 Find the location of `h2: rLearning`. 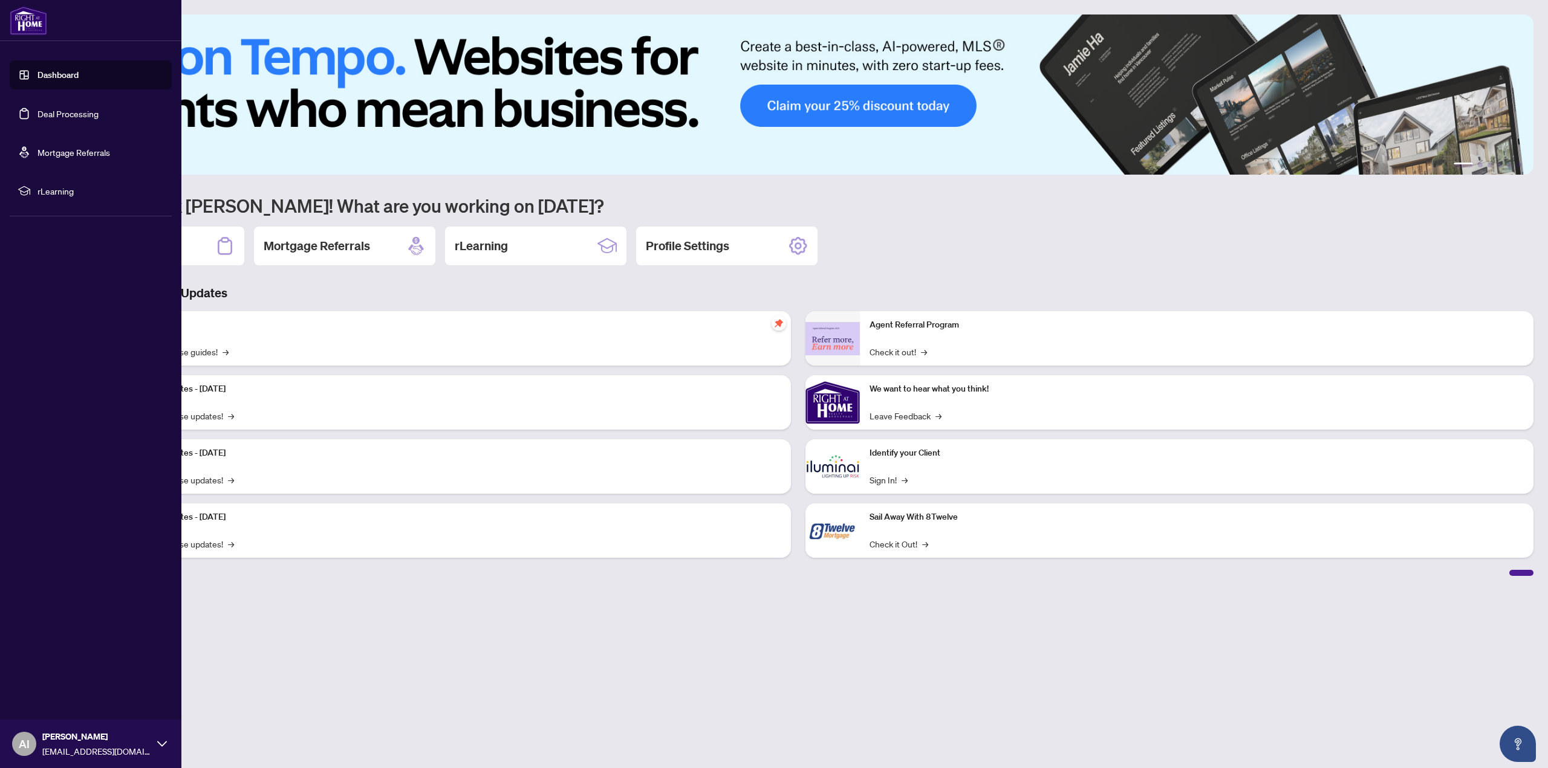

h2: rLearning is located at coordinates (481, 246).